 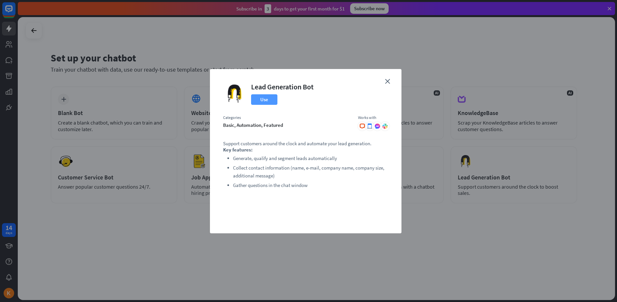 I want to click on strong: Key features:, so click(x=238, y=150).